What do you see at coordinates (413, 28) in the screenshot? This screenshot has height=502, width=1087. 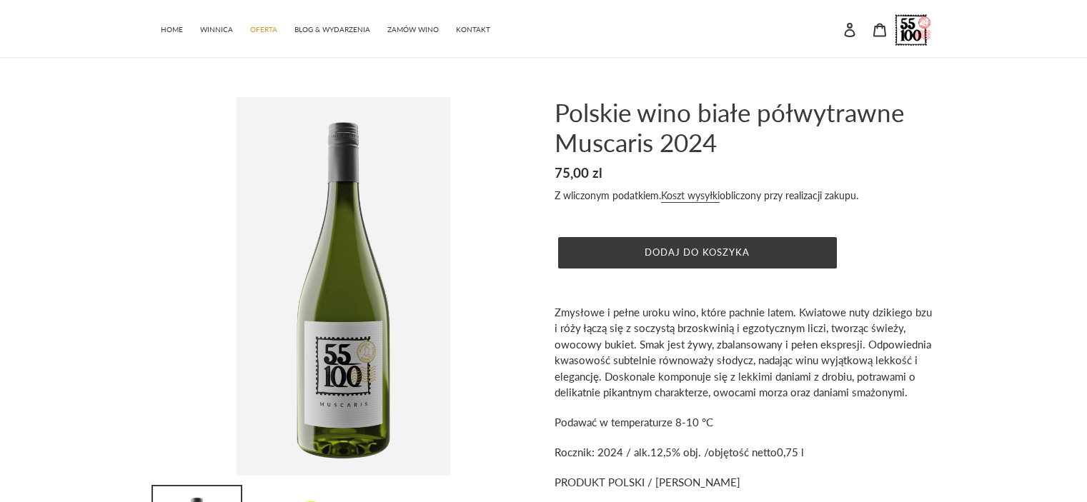 I see `a: ZAMÓW WINO` at bounding box center [413, 28].